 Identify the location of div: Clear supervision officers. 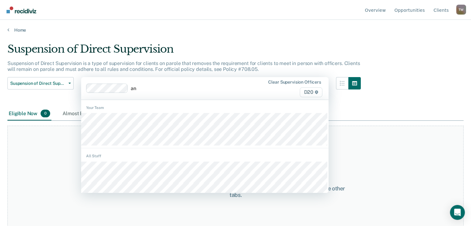
(294, 82).